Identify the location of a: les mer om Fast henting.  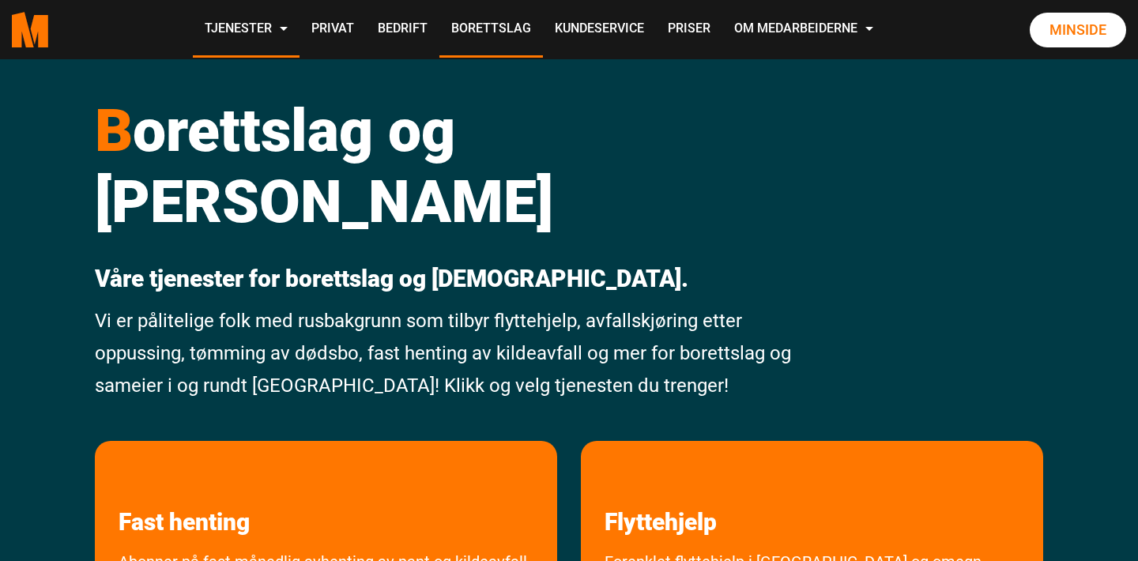
(184, 489).